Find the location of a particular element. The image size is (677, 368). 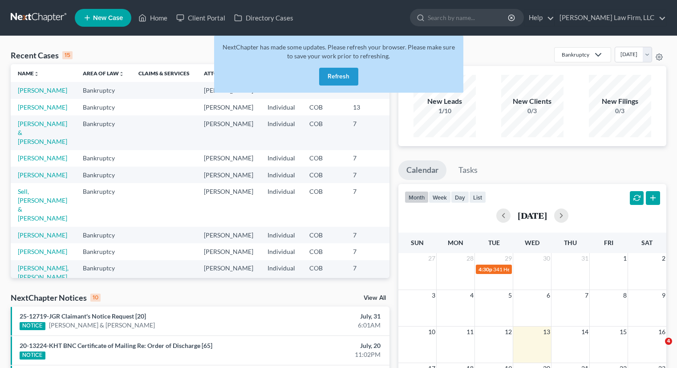

a: Nameunfold_more is located at coordinates (28, 73).